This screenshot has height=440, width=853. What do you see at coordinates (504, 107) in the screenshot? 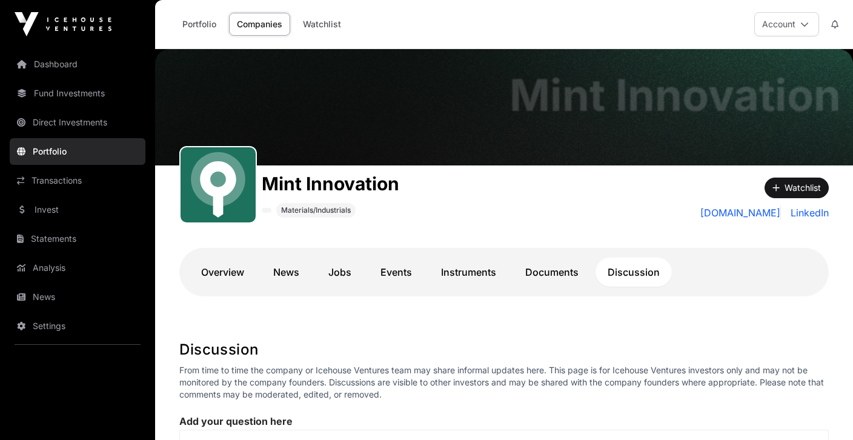
I see `img: Mint Innovation` at bounding box center [504, 107].